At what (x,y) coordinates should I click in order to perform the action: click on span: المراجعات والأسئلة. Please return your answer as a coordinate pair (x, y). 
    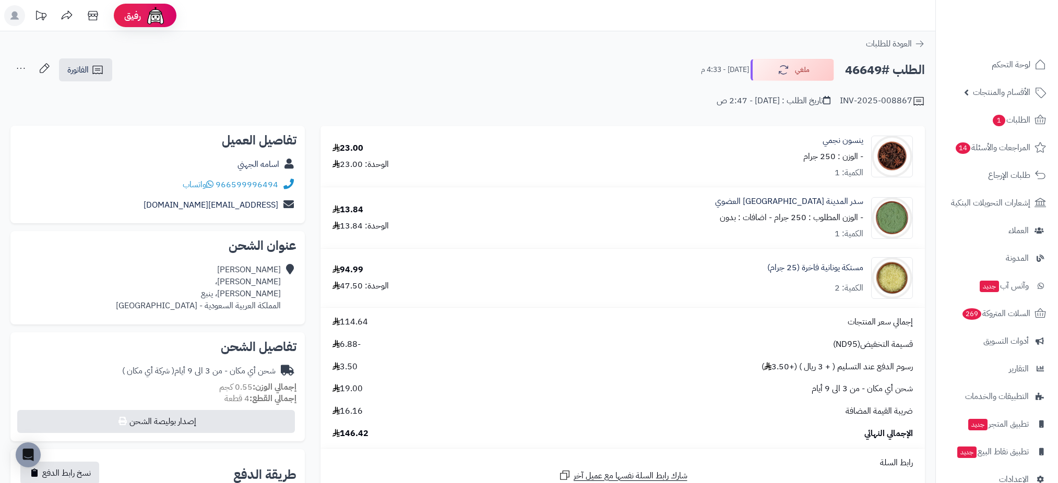
    Looking at the image, I should click on (992, 148).